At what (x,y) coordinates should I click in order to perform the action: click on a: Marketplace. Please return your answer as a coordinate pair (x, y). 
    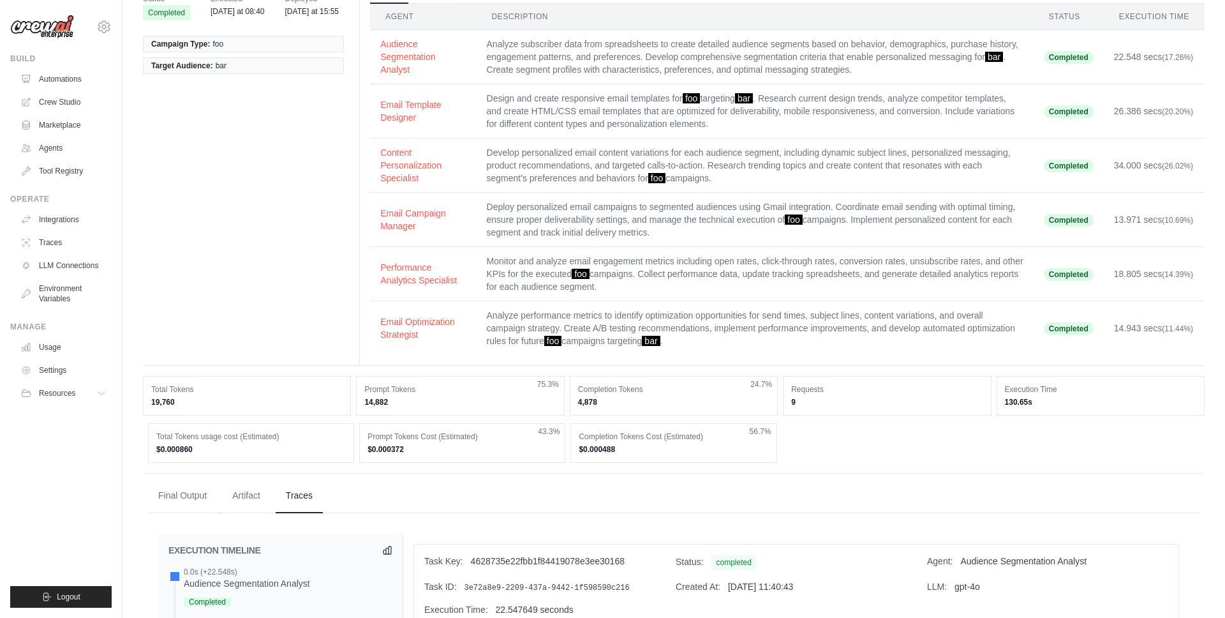
    Looking at the image, I should click on (63, 125).